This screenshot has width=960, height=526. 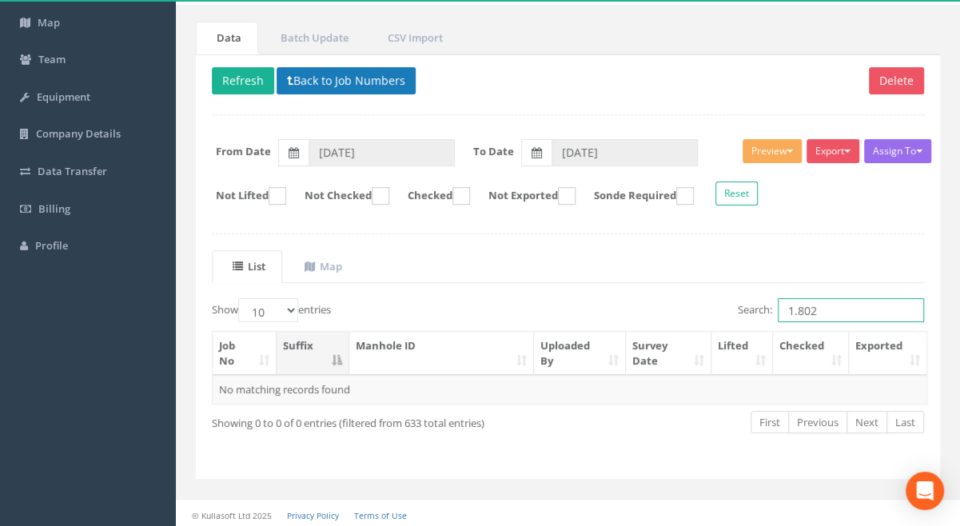 I want to click on label: To Date, so click(x=493, y=151).